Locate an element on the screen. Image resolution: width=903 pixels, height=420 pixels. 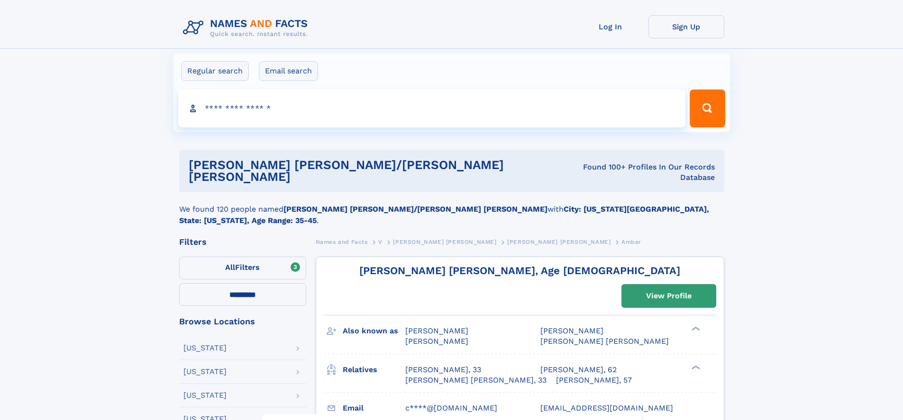
h3: Relatives is located at coordinates (374, 370).